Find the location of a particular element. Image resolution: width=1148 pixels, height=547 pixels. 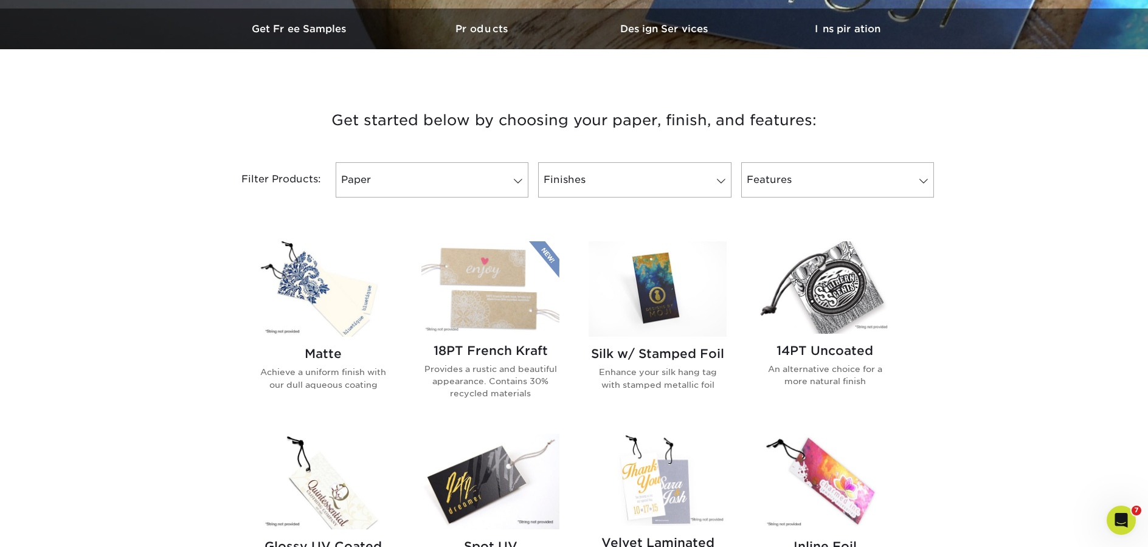

span: 7 is located at coordinates (1137, 511).